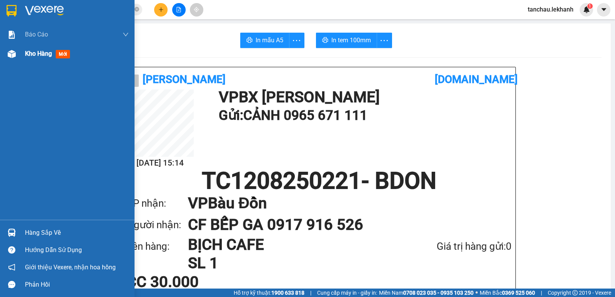 The image size is (615, 297). What do you see at coordinates (77, 250) in the screenshot?
I see `div: Hướng dẫn sử dụng` at bounding box center [77, 250].